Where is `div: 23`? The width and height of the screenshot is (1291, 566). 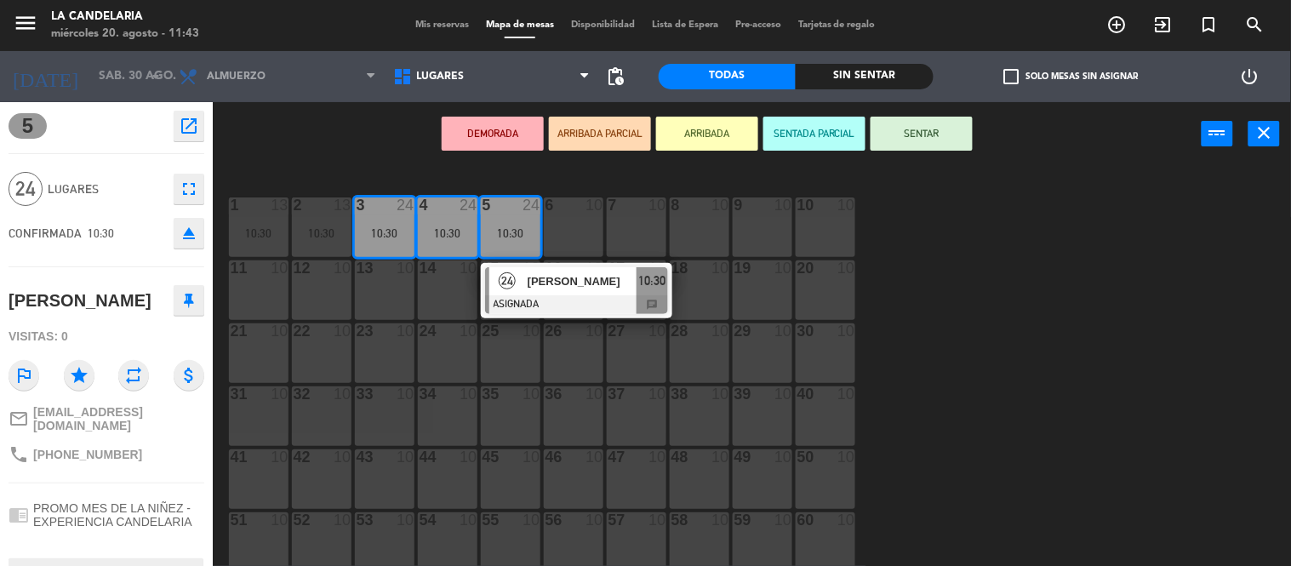
div: 23 is located at coordinates (357, 331).